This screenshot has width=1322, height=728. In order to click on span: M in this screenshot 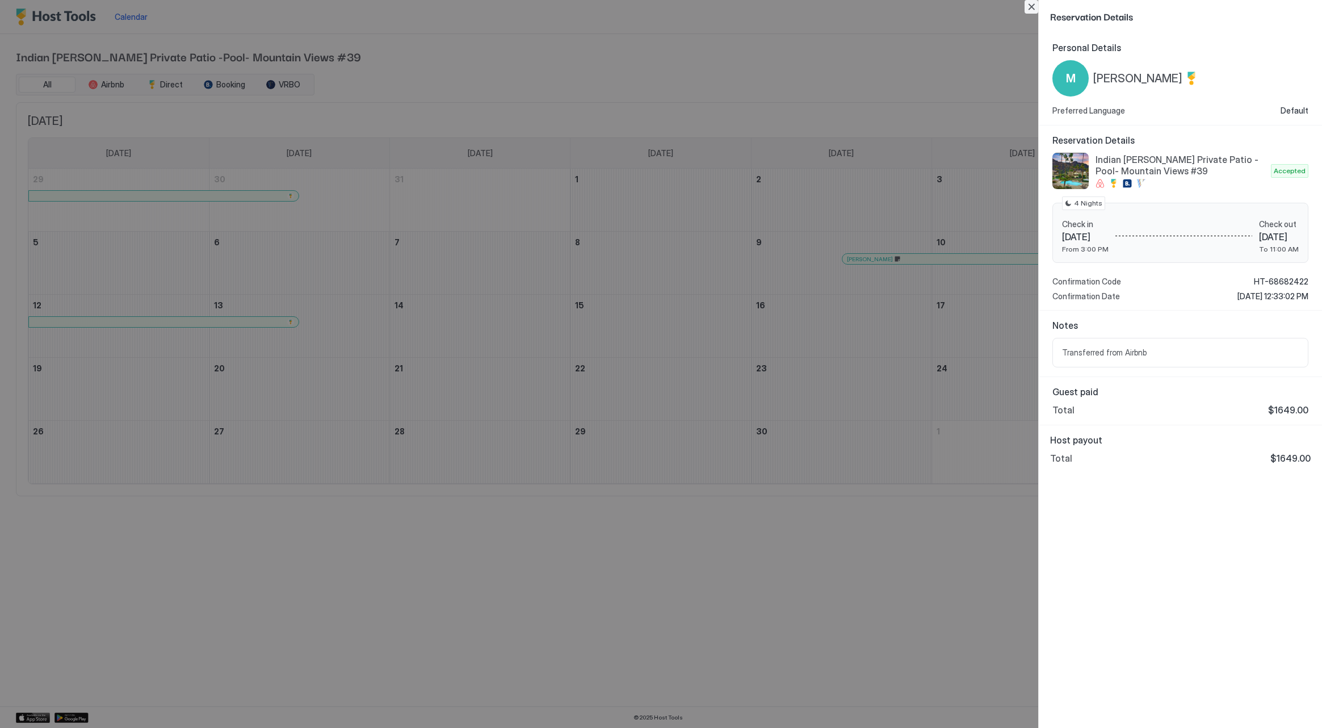, I will do `click(1071, 78)`.